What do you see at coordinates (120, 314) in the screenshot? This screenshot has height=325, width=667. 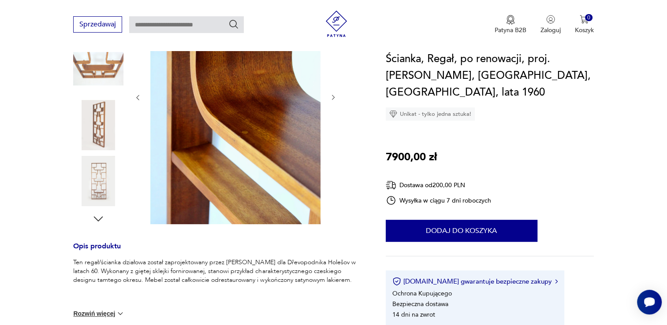 I see `img: chevron down` at bounding box center [120, 314].